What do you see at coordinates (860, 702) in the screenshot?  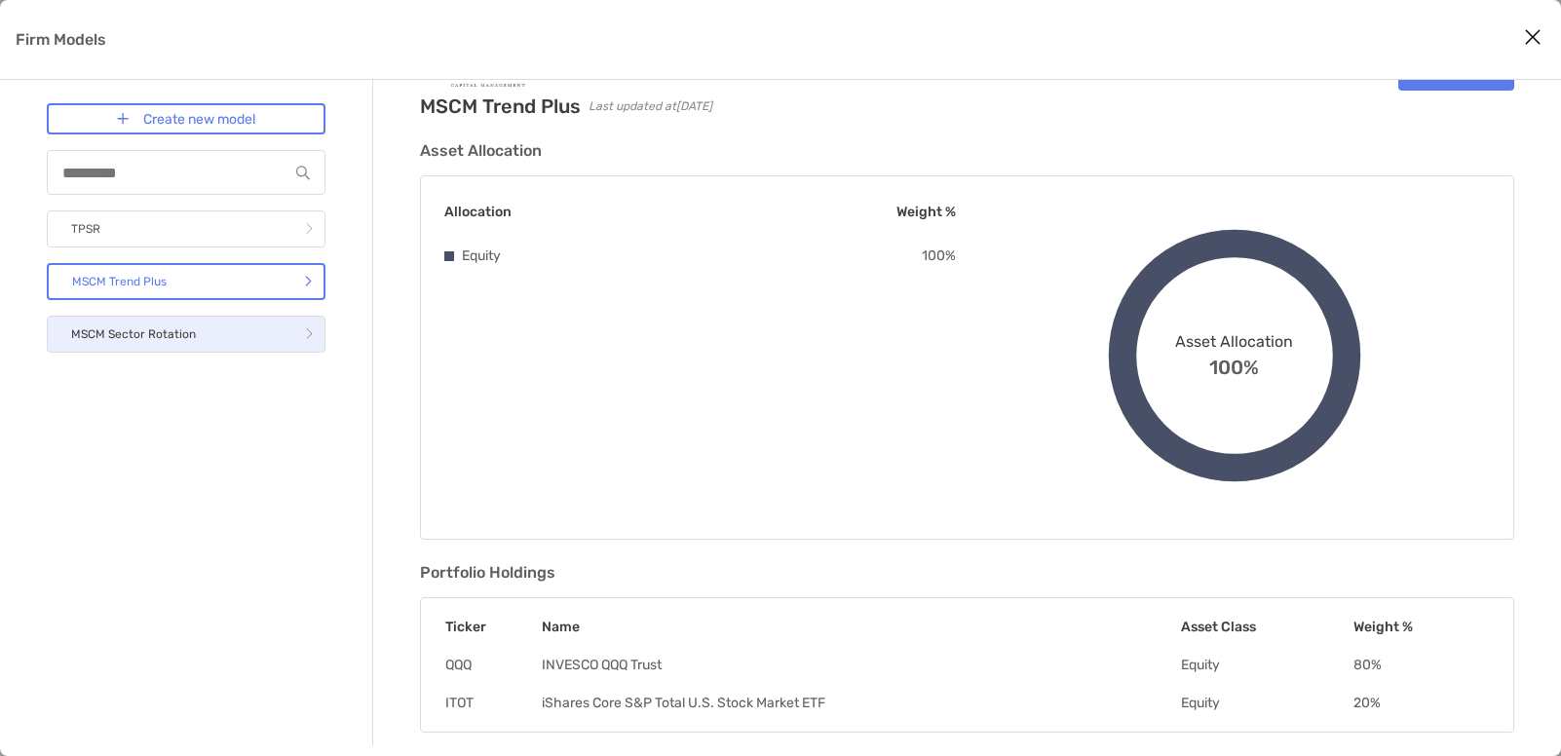 I see `td: iShares Core S&P Total U.S. Stock Market ETF` at bounding box center [860, 702].